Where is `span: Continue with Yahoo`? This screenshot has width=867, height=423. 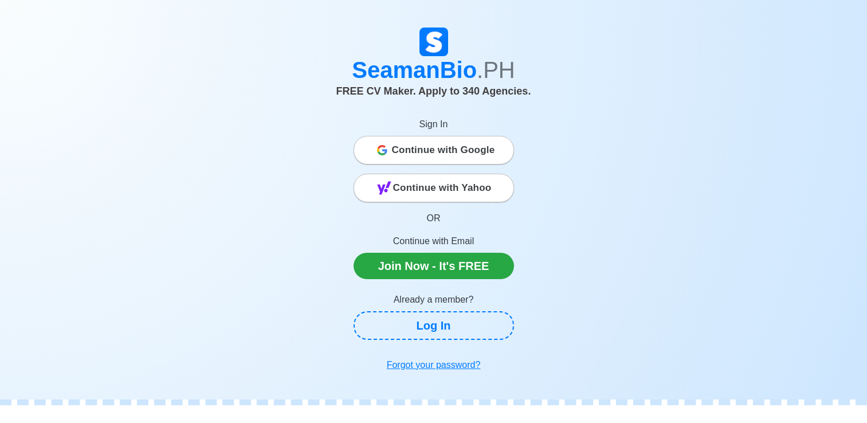
span: Continue with Yahoo is located at coordinates (442, 188).